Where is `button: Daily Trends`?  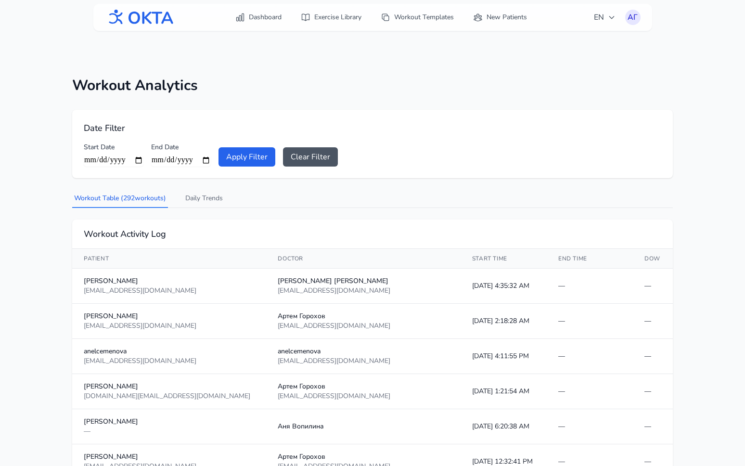
button: Daily Trends is located at coordinates (204, 199).